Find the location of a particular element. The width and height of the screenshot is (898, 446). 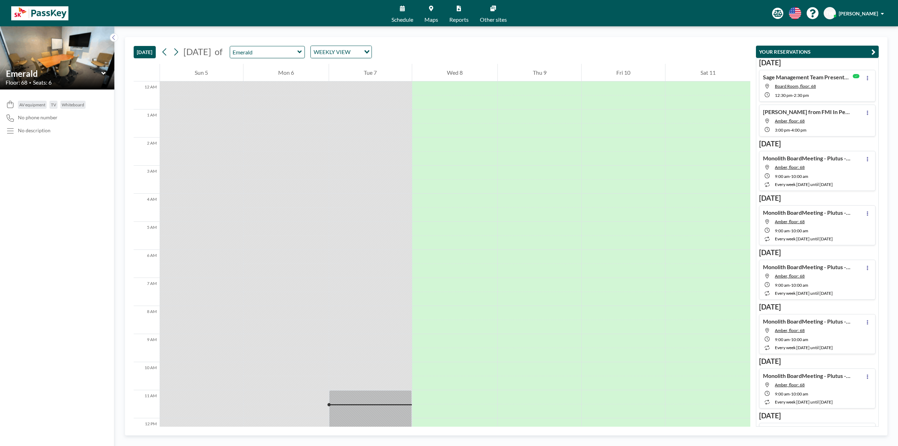

button: YOUR RESERVATIONS is located at coordinates (817, 52).